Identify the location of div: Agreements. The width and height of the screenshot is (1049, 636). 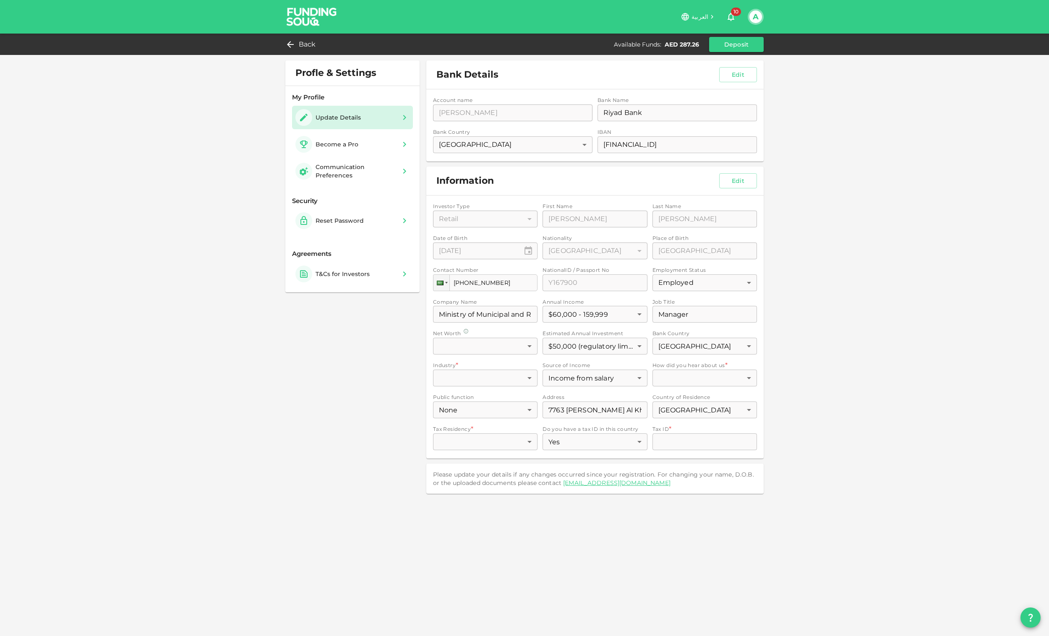
(352, 254).